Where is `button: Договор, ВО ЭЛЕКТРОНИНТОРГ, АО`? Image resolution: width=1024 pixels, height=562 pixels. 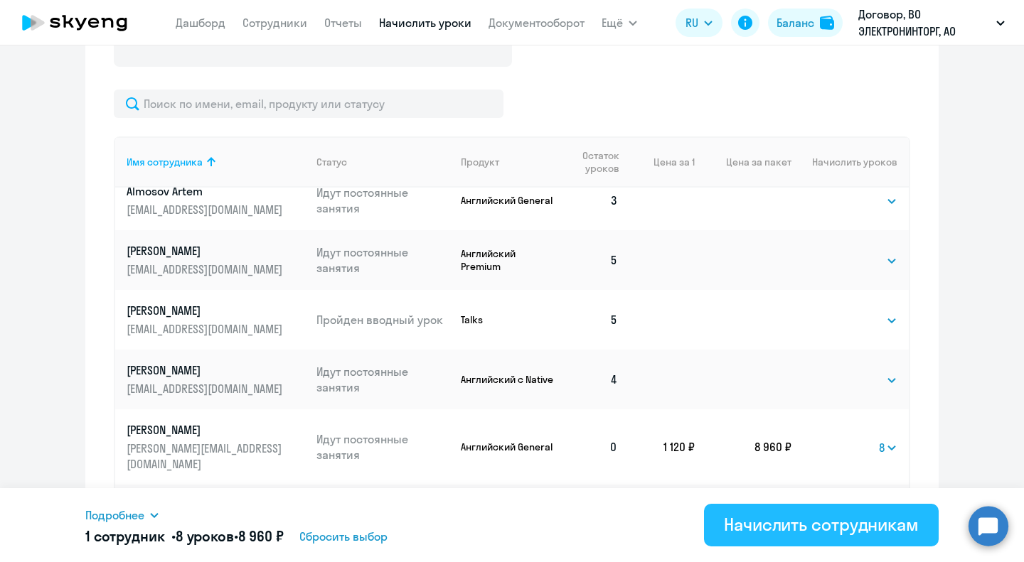 button: Договор, ВО ЭЛЕКТРОНИНТОРГ, АО is located at coordinates (932, 23).